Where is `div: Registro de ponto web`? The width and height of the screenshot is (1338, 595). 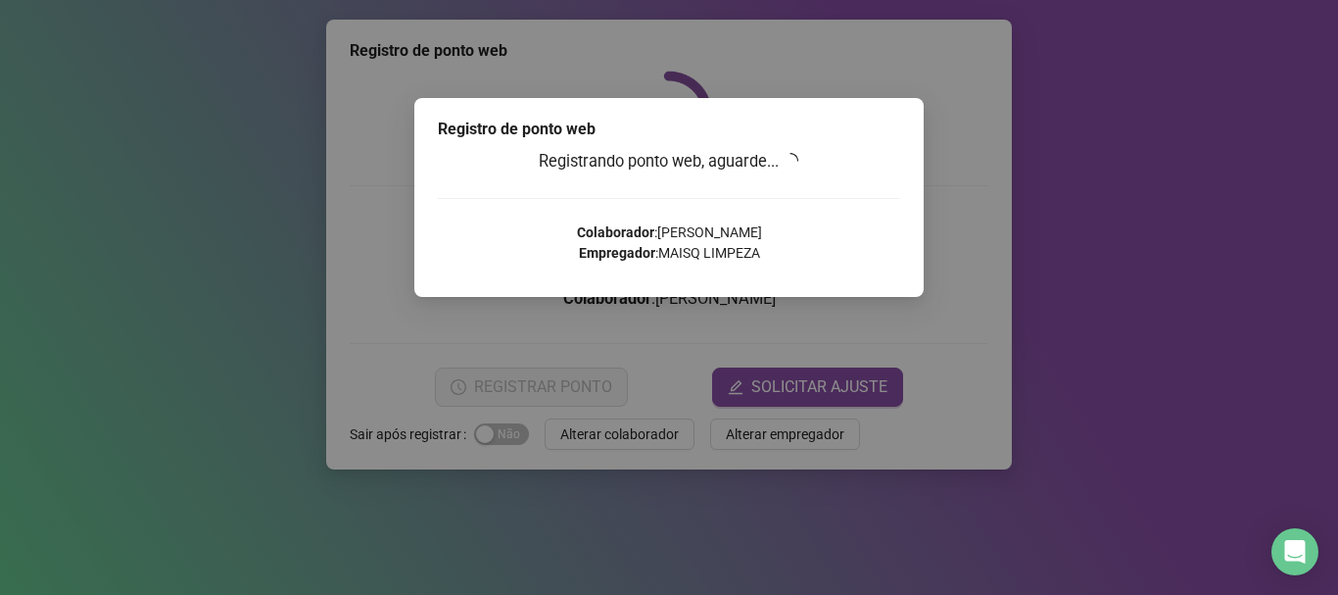
div: Registro de ponto web is located at coordinates (669, 129).